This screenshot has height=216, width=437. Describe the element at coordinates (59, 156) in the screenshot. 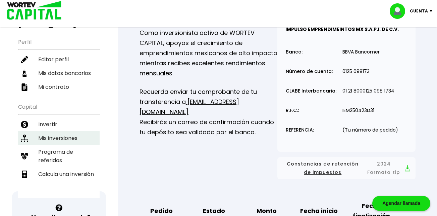

I see `a: Programa de referidos` at that location.